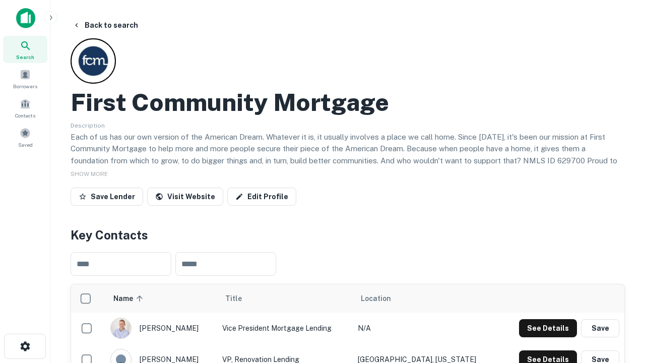 The image size is (645, 363). What do you see at coordinates (121, 328) in the screenshot?
I see `img: 1520878720083` at bounding box center [121, 328].